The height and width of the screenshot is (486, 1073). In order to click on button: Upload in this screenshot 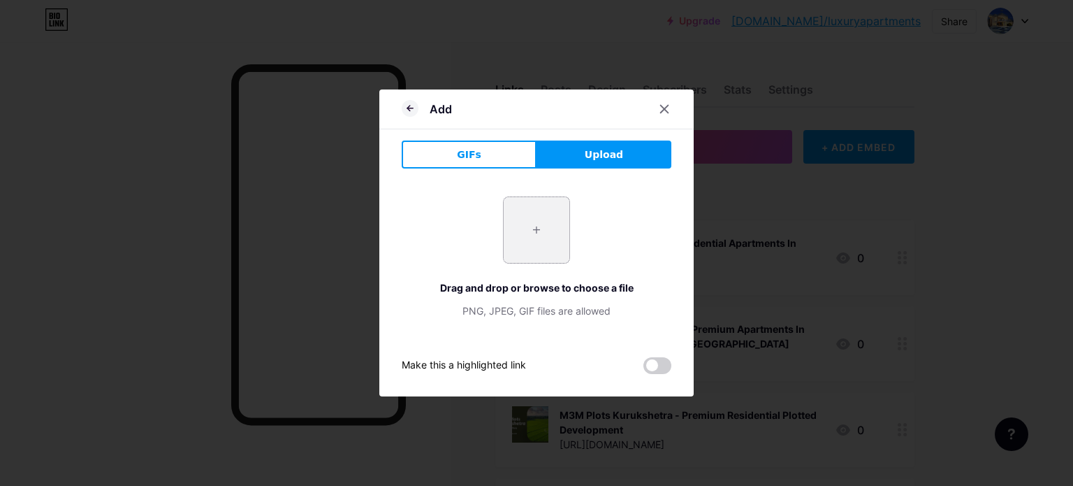, I will do `click(604, 154)`.